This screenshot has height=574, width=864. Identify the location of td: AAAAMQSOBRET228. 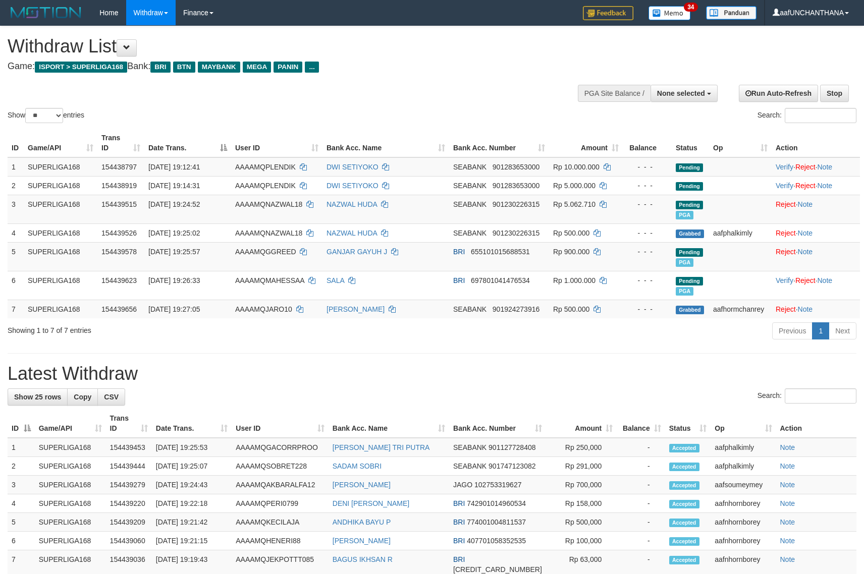
(280, 466).